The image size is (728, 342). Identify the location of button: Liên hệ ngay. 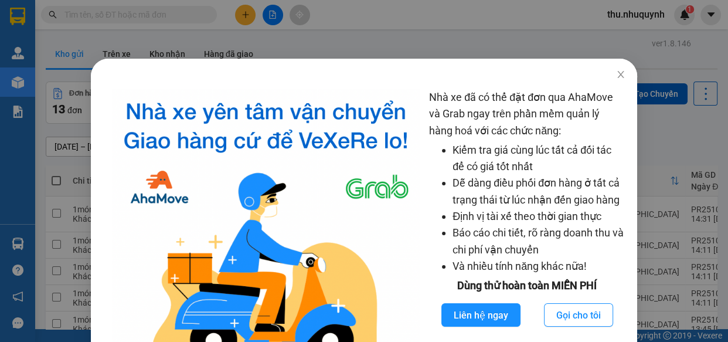
(481, 315).